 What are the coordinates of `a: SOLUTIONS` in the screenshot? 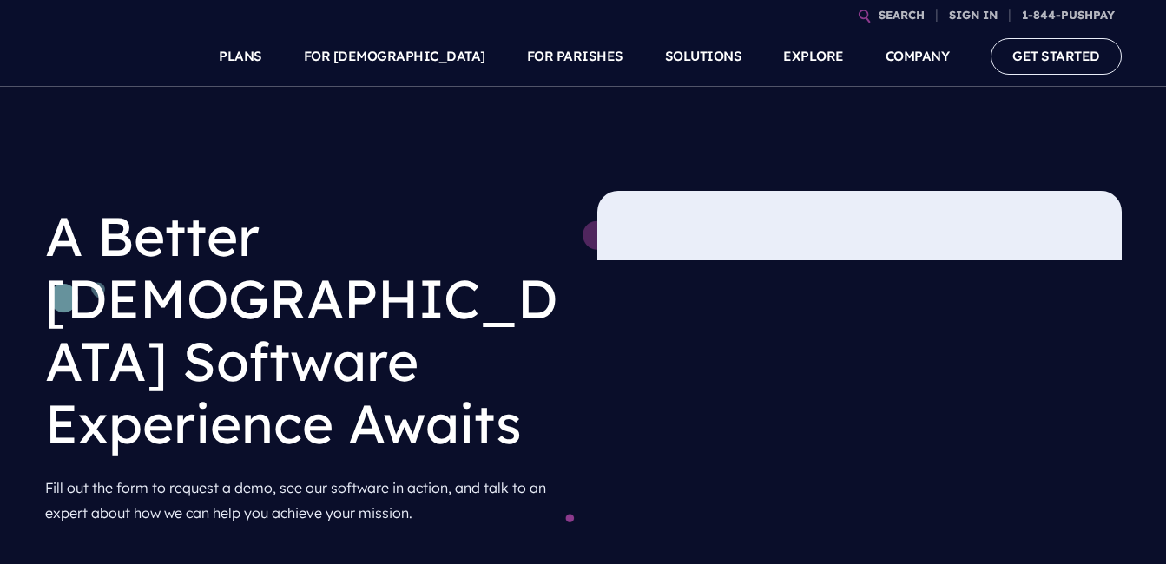 It's located at (703, 56).